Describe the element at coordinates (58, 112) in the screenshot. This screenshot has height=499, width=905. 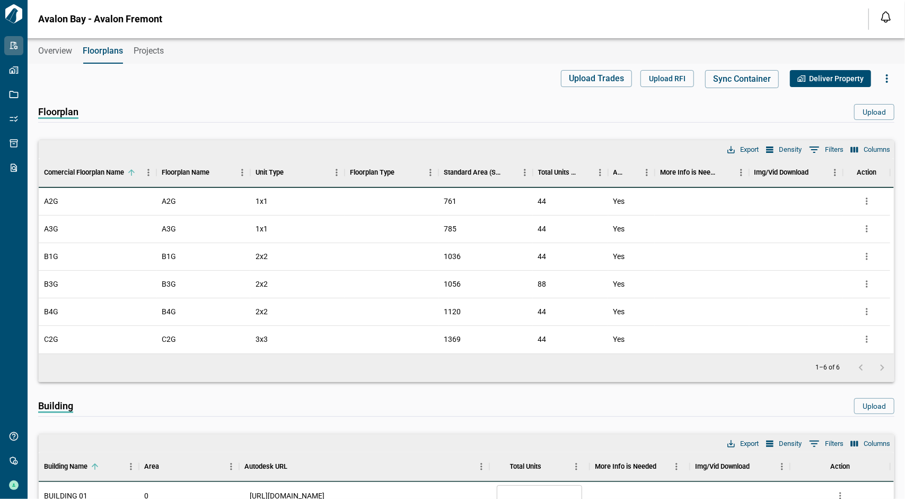
I see `span: Floorplan` at that location.